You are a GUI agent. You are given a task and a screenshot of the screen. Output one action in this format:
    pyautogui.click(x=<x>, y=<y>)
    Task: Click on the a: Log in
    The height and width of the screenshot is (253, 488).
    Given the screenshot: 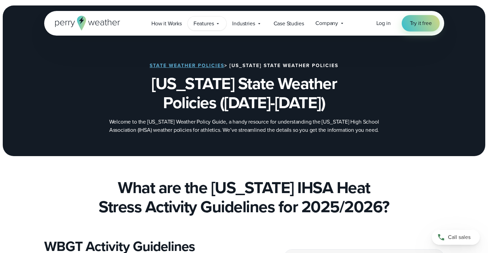 What is the action you would take?
    pyautogui.click(x=383, y=23)
    